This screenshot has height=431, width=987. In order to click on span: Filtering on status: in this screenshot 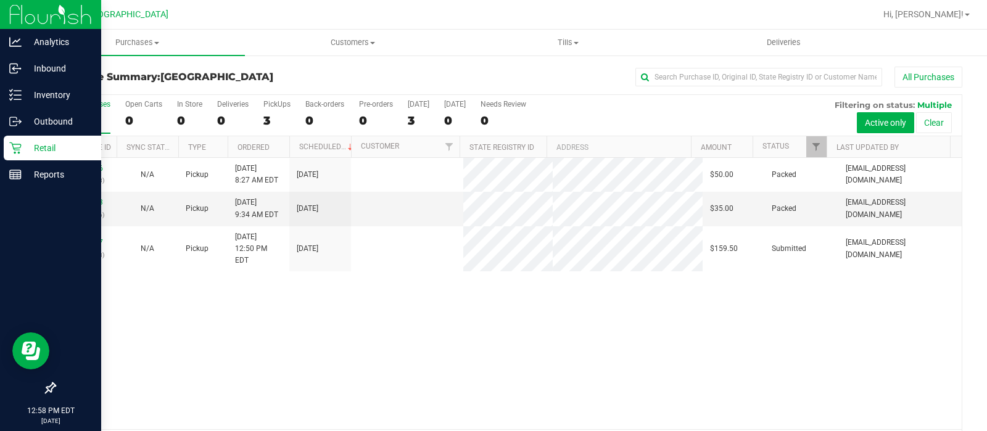, I will do `click(875, 105)`.